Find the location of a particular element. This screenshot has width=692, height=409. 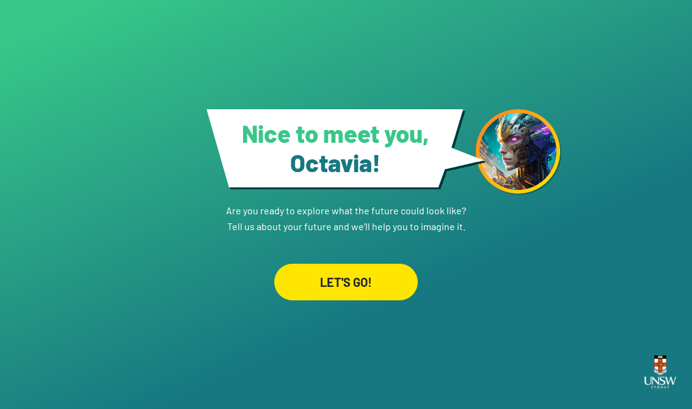

img: UNSW is located at coordinates (660, 372).